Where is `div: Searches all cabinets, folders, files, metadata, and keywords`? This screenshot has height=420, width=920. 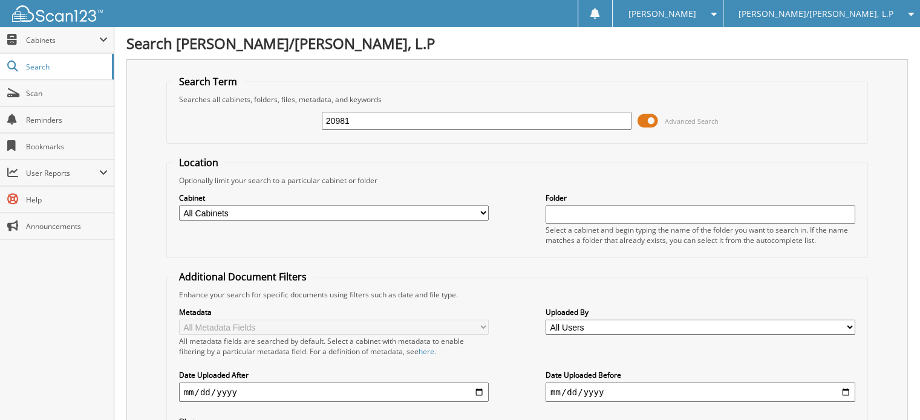
div: Searches all cabinets, folders, files, metadata, and keywords is located at coordinates (517, 99).